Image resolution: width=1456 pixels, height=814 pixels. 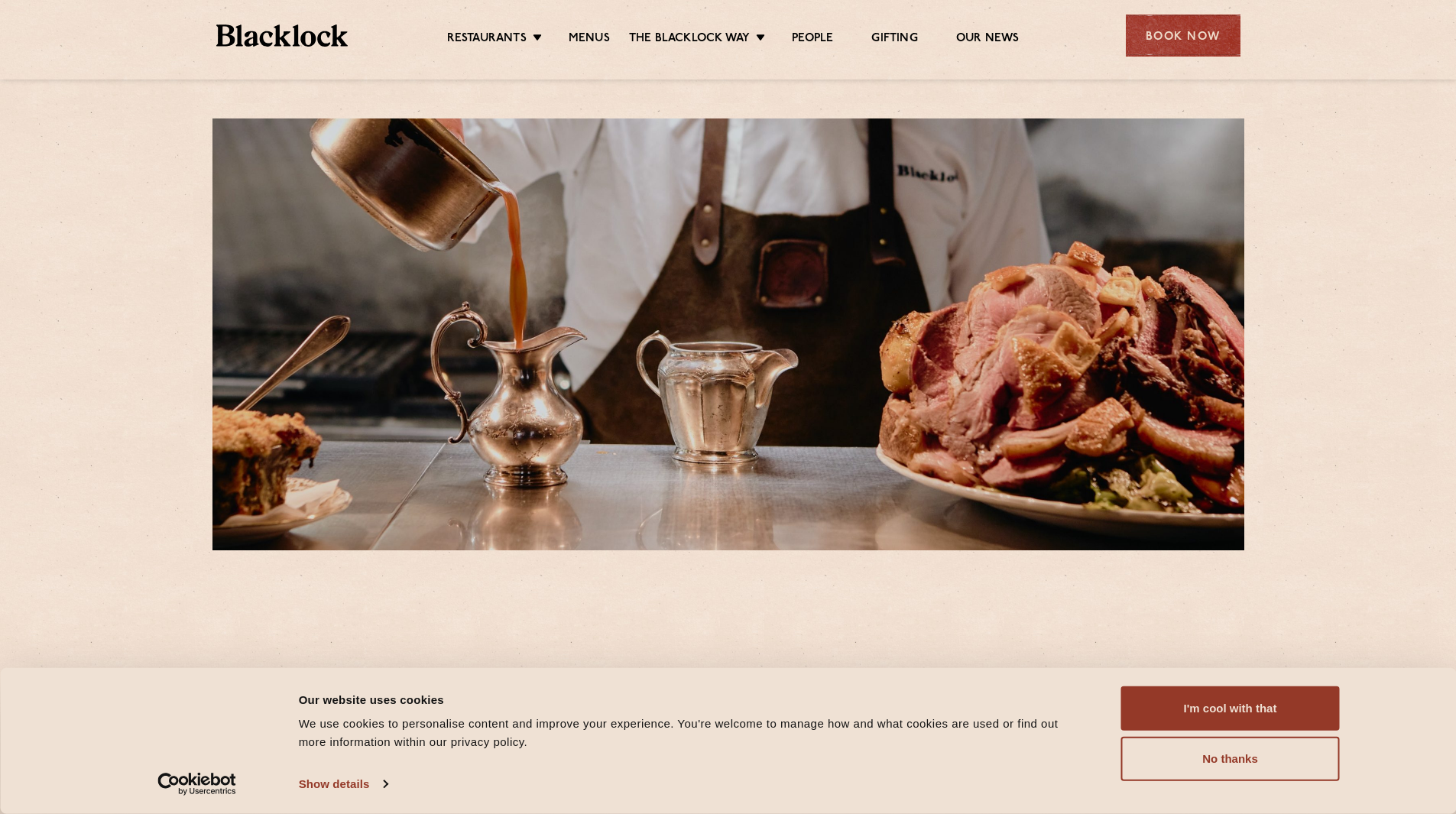 What do you see at coordinates (1184, 35) in the screenshot?
I see `div: Book Now` at bounding box center [1184, 35].